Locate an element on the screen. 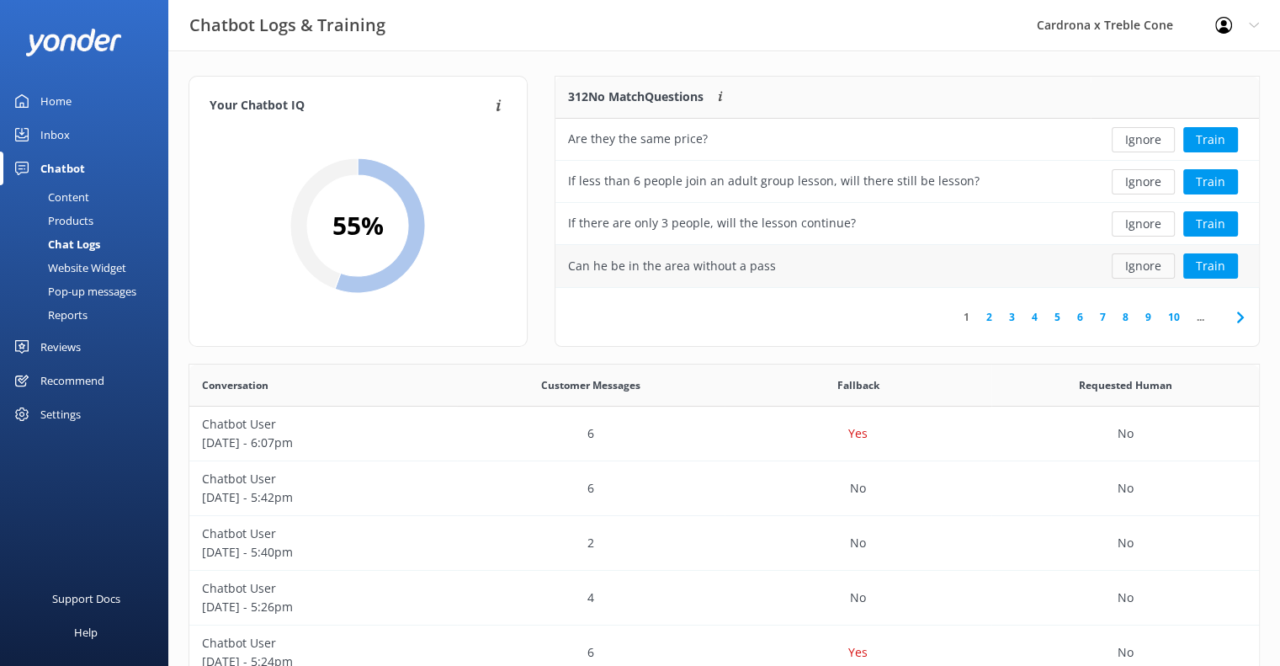  a: 4 is located at coordinates (1035, 317).